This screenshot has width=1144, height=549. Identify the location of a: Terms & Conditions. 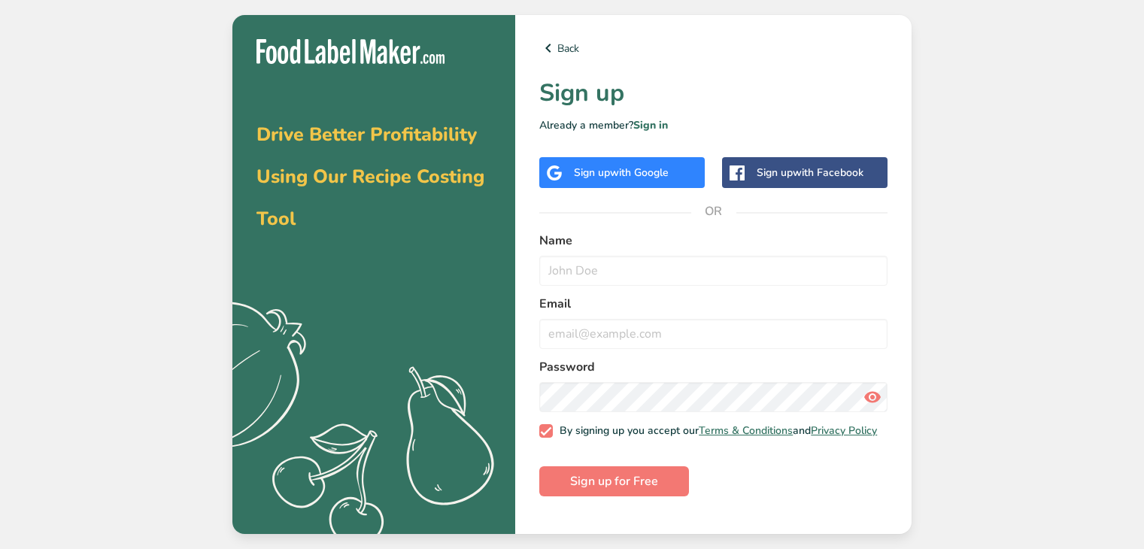
(745, 430).